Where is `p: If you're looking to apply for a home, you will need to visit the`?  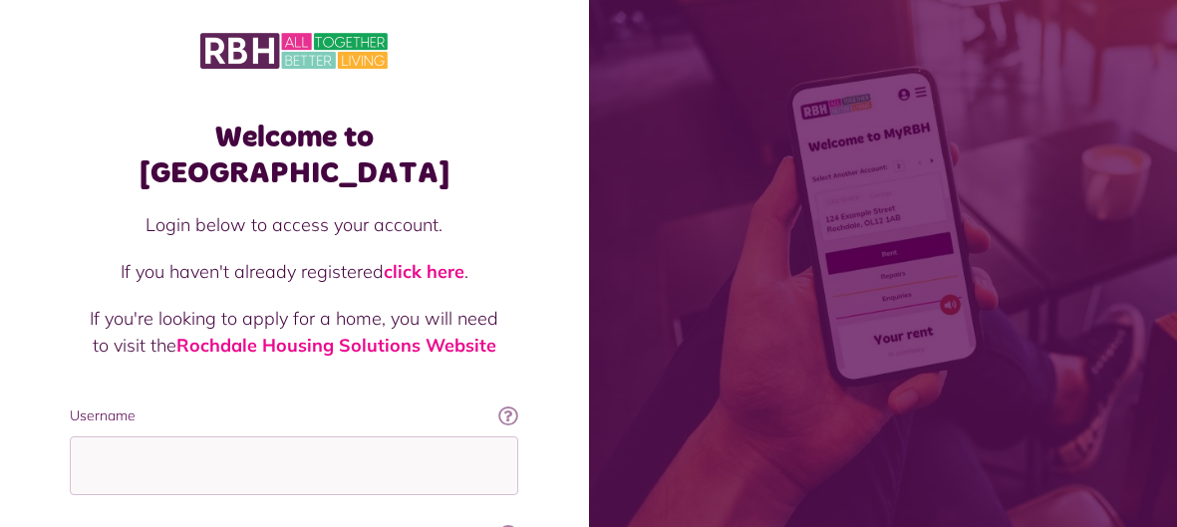 p: If you're looking to apply for a home, you will need to visit the is located at coordinates (294, 332).